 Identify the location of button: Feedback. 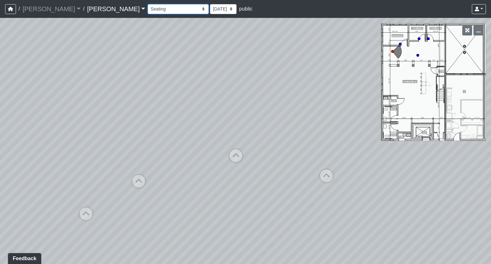
(20, 7).